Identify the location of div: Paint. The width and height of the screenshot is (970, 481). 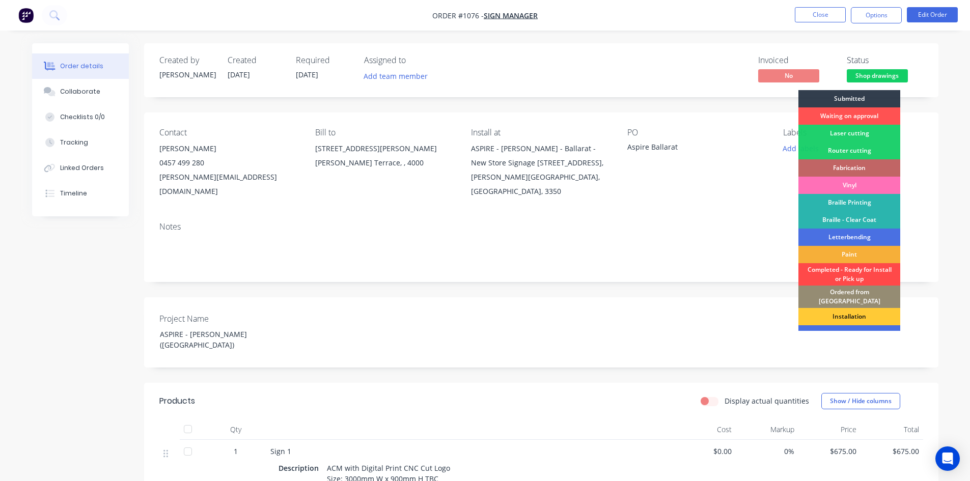
(849, 255).